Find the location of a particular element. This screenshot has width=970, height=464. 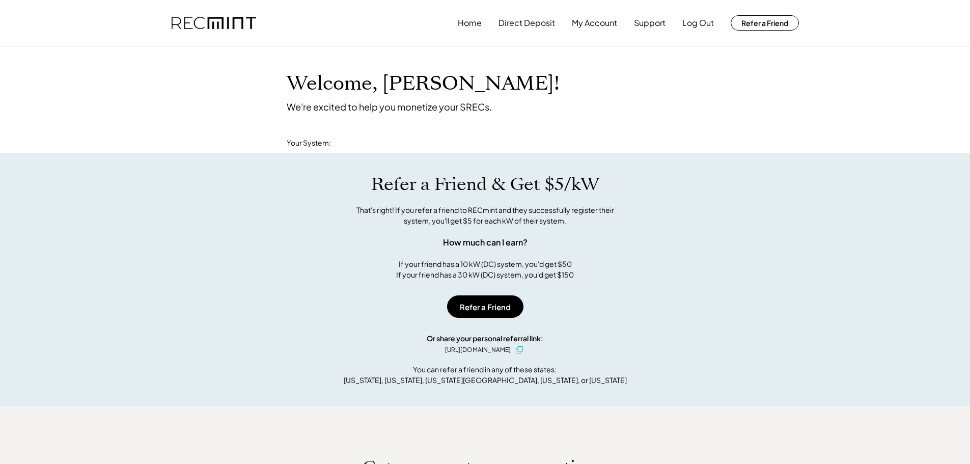

div: That's right! If you refer a friend to RECmint and they successfully register their system, you'l... is located at coordinates (485, 215).